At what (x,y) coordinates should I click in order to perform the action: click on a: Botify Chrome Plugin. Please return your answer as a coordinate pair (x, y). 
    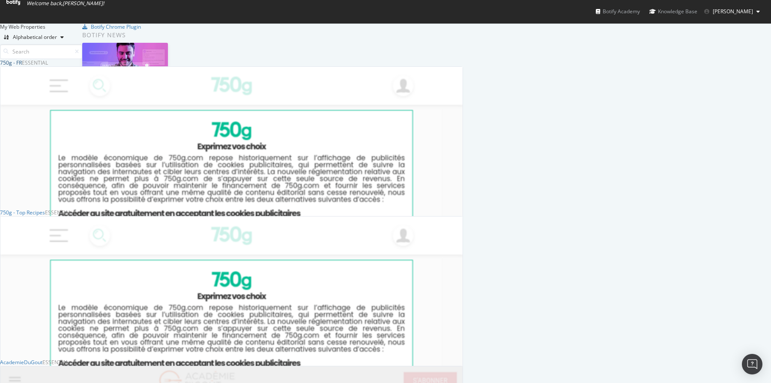
    Looking at the image, I should click on (111, 27).